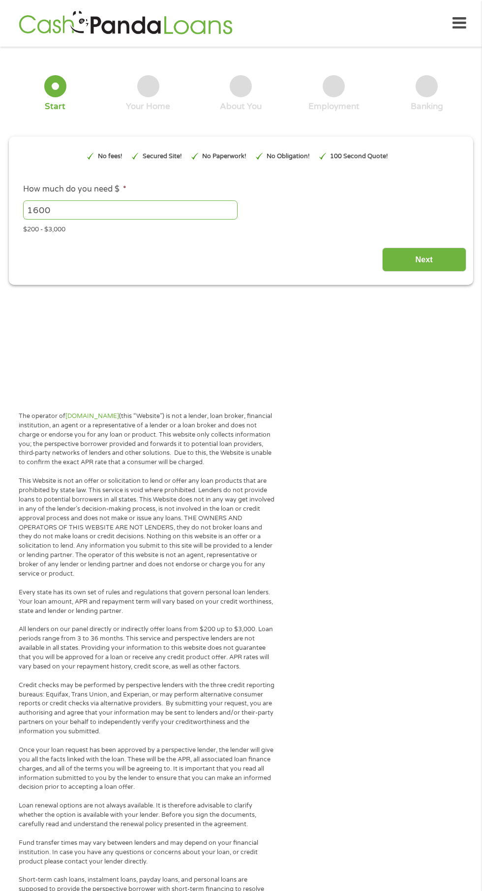 The width and height of the screenshot is (482, 891). Describe the element at coordinates (146, 853) in the screenshot. I see `p: Fund transfer times may vary between lenders and may depend on your financial institution. In cas...` at that location.